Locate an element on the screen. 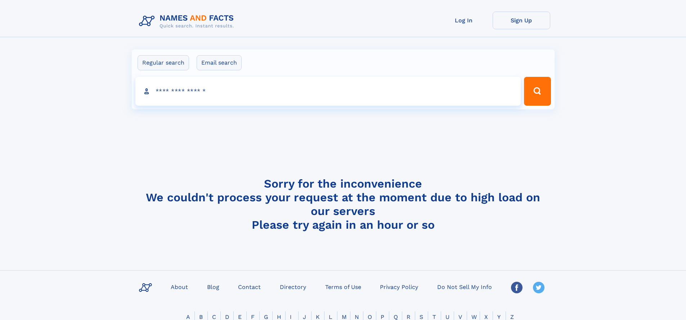 The image size is (686, 320). label: Email search is located at coordinates (219, 63).